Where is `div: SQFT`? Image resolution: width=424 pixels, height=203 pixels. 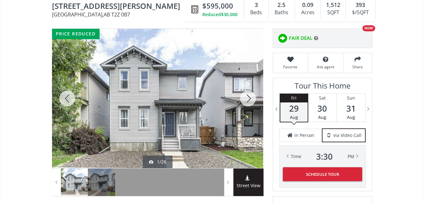 div: SQFT is located at coordinates (333, 13).